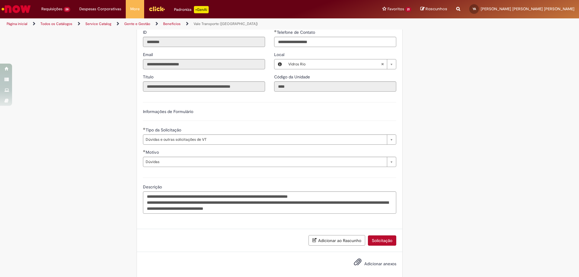 The width and height of the screenshot is (579, 277). Describe the element at coordinates (191, 10) in the screenshot. I see `div: Padroniza` at that location.